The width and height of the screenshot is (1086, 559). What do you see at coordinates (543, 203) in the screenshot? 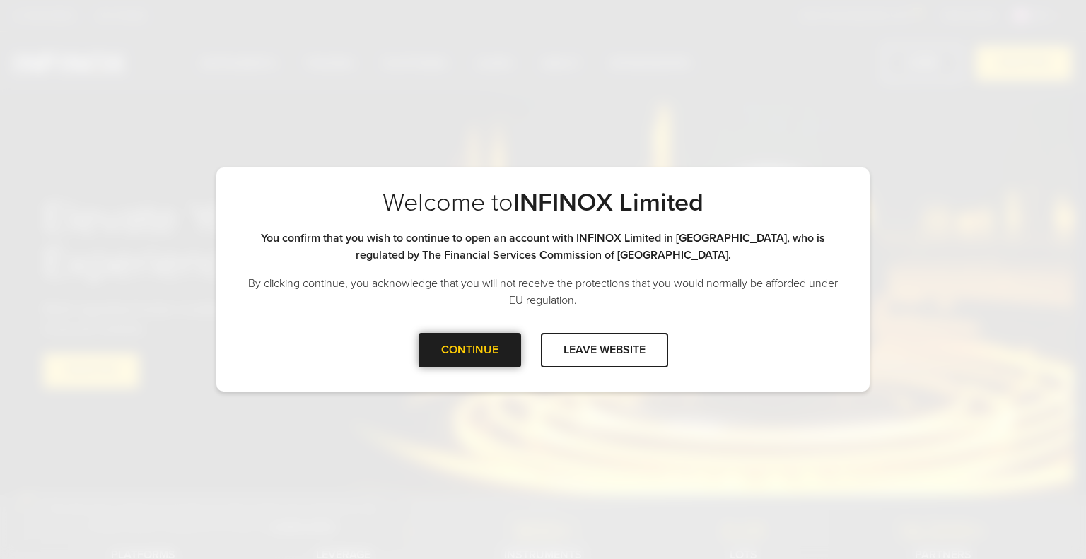
I see `p: Welcome to` at bounding box center [543, 203].